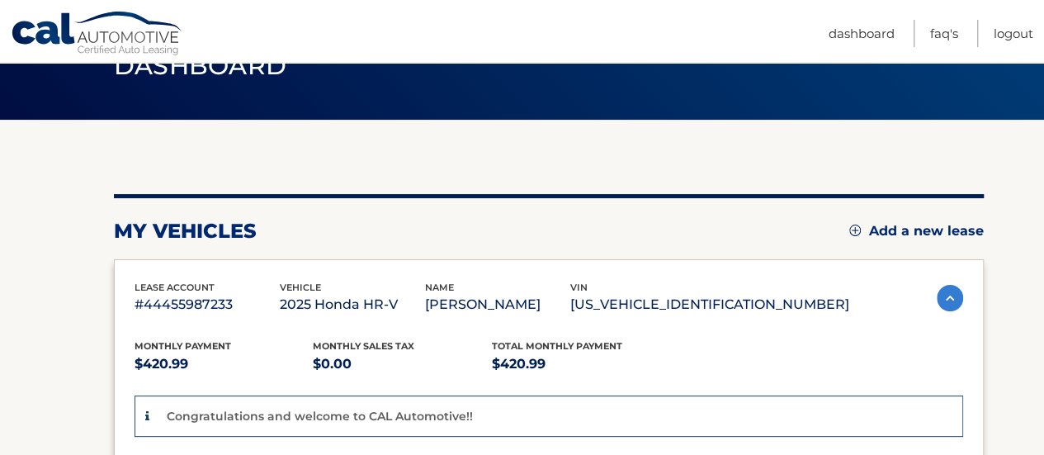 The image size is (1044, 455). Describe the element at coordinates (861, 33) in the screenshot. I see `a: Dashboard` at that location.